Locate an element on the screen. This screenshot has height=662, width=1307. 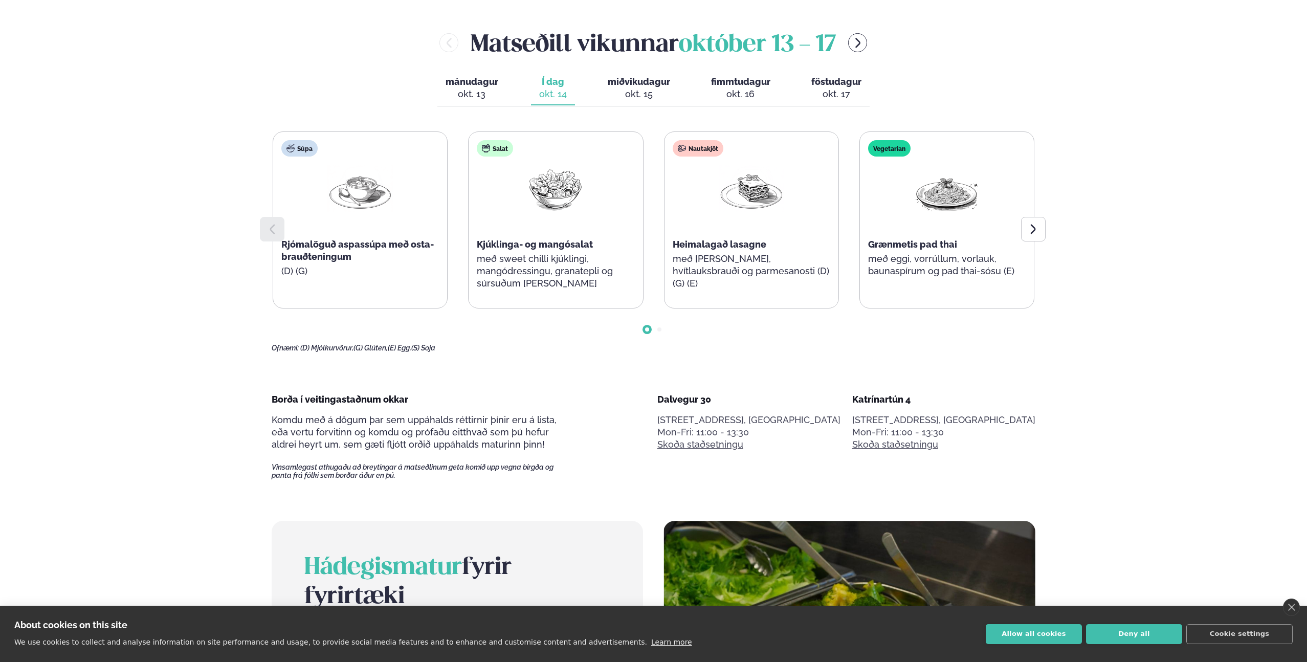
p: (D) (G) is located at coordinates (360, 271).